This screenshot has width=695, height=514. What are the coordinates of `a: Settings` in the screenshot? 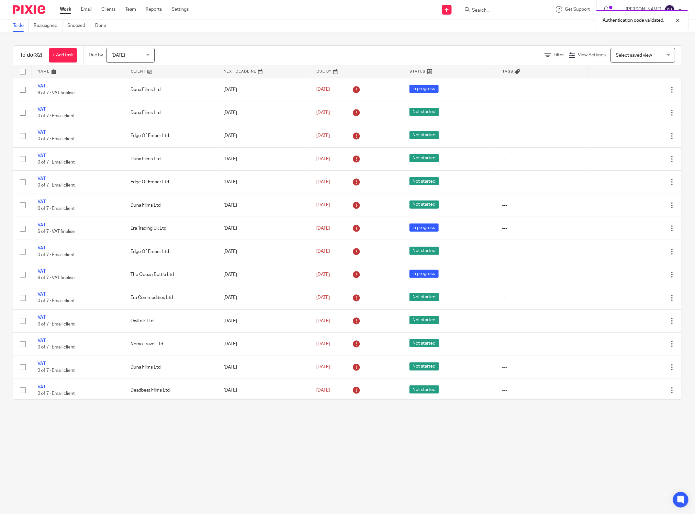 It's located at (180, 9).